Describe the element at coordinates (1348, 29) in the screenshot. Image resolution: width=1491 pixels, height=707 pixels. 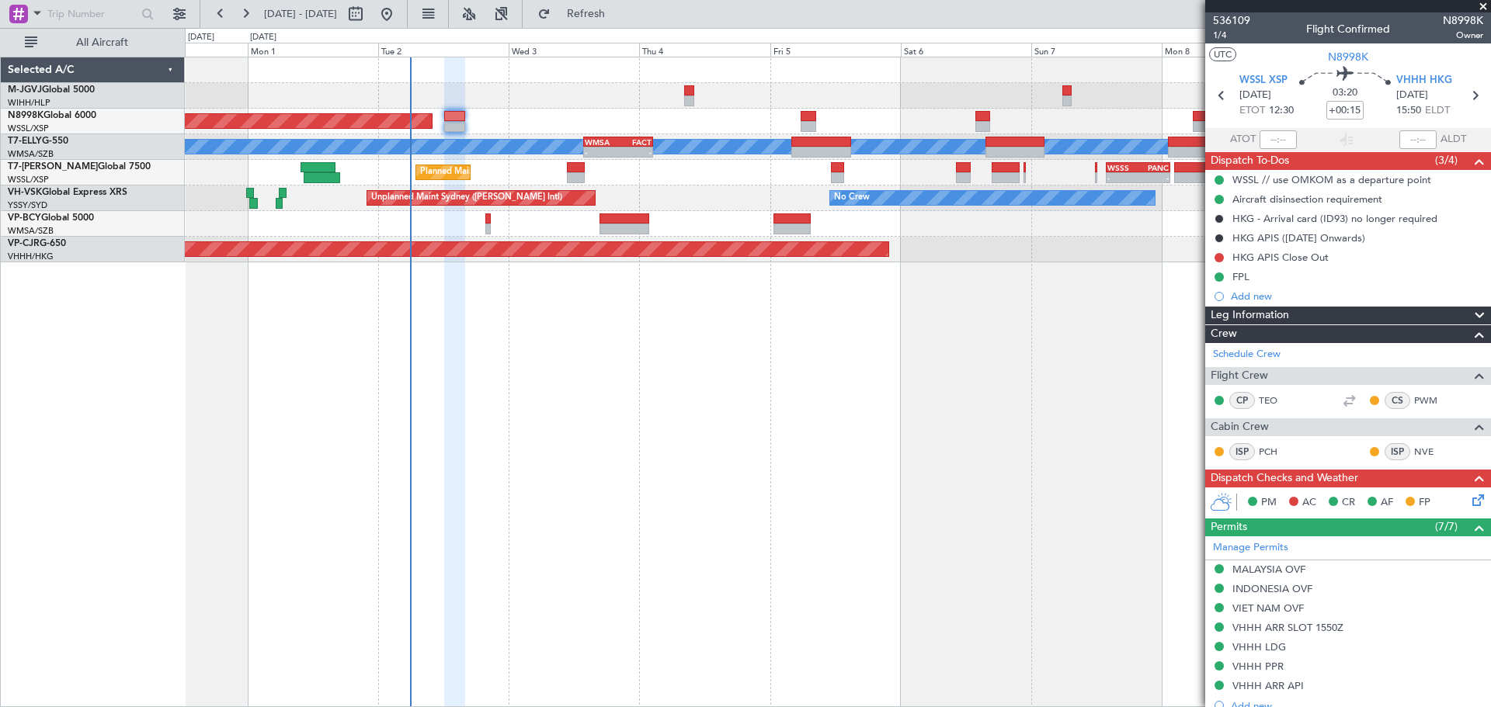
I see `div: Flight Confirmed` at that location.